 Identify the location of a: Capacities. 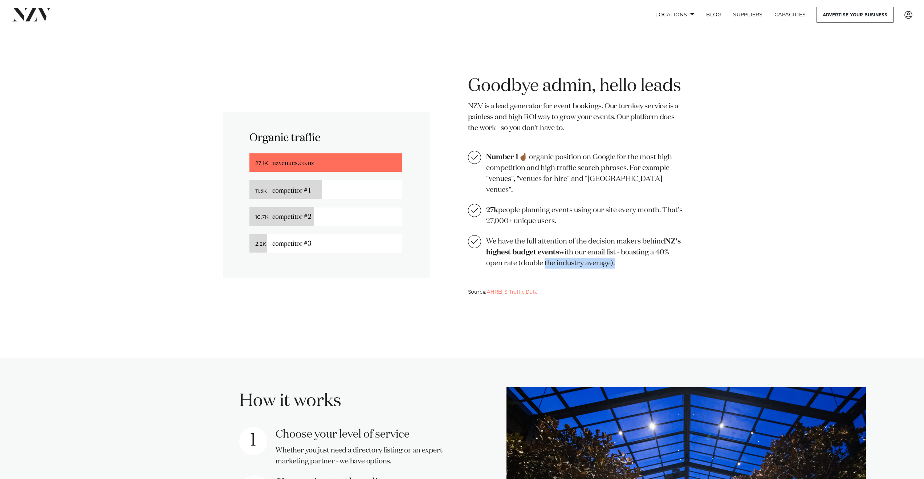
(790, 15).